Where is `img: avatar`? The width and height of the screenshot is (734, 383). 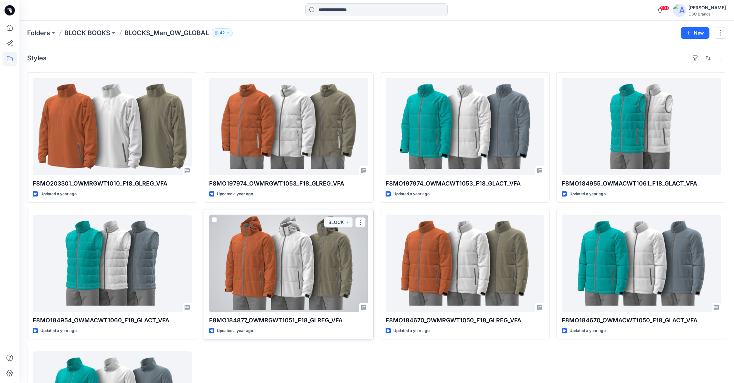
img: avatar is located at coordinates (679, 10).